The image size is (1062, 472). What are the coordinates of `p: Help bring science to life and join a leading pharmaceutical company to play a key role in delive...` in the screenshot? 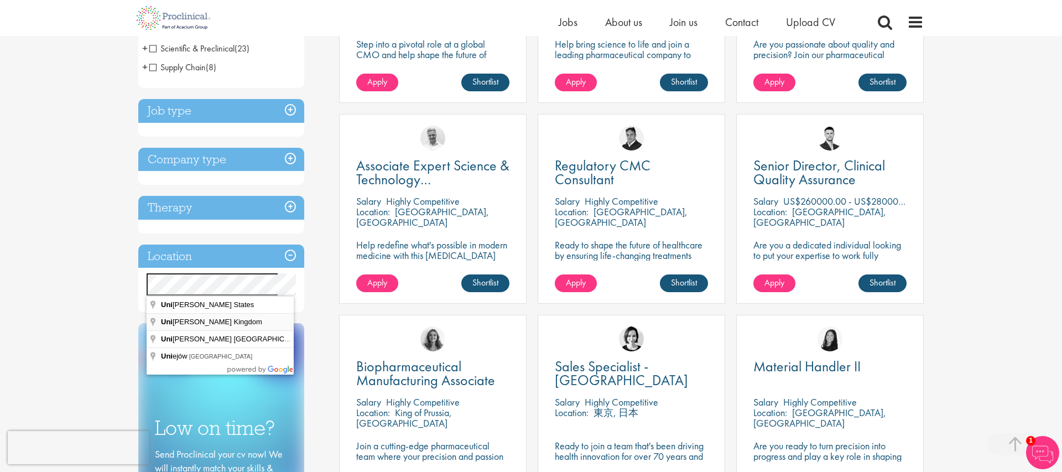 It's located at (631, 65).